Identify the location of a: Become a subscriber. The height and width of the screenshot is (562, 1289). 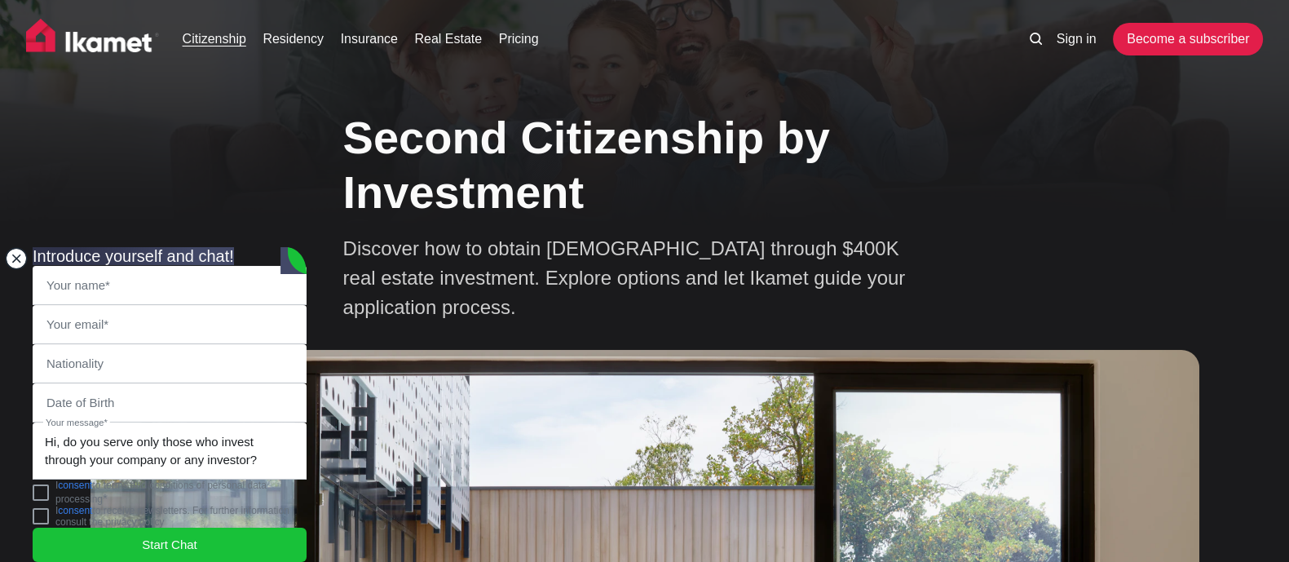
(1188, 39).